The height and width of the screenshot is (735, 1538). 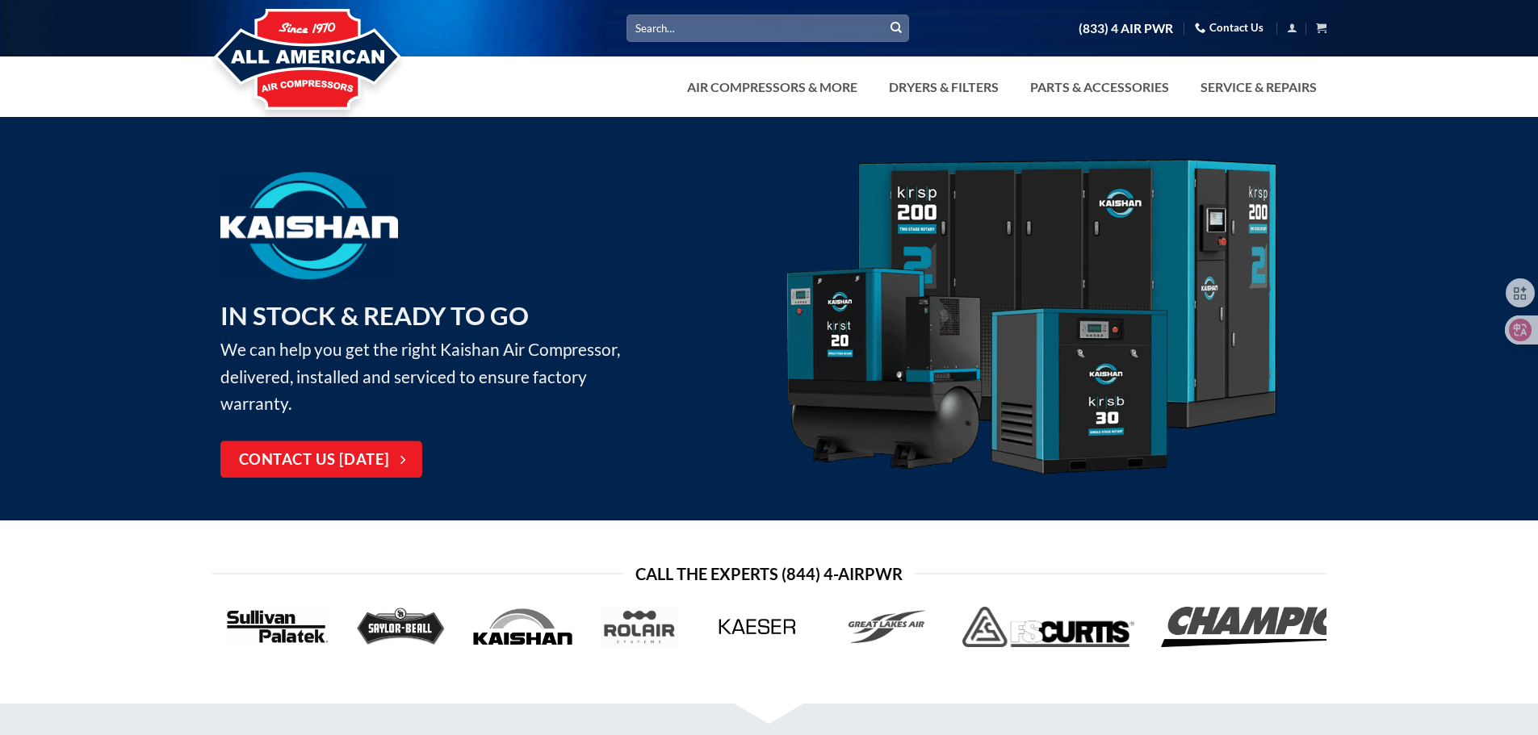 I want to click on span: Call the Experts (844) 4-AirPwr, so click(x=768, y=574).